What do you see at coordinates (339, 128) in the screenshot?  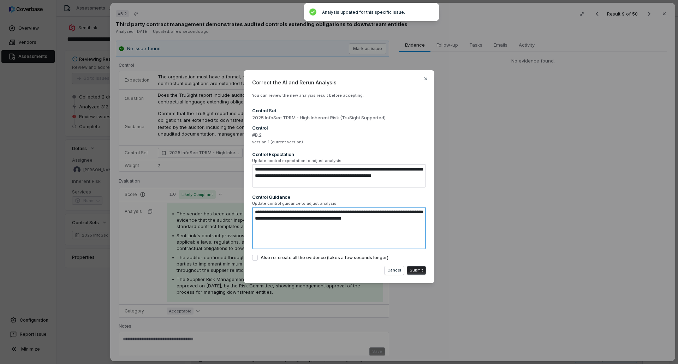 I see `div: Control` at bounding box center [339, 128].